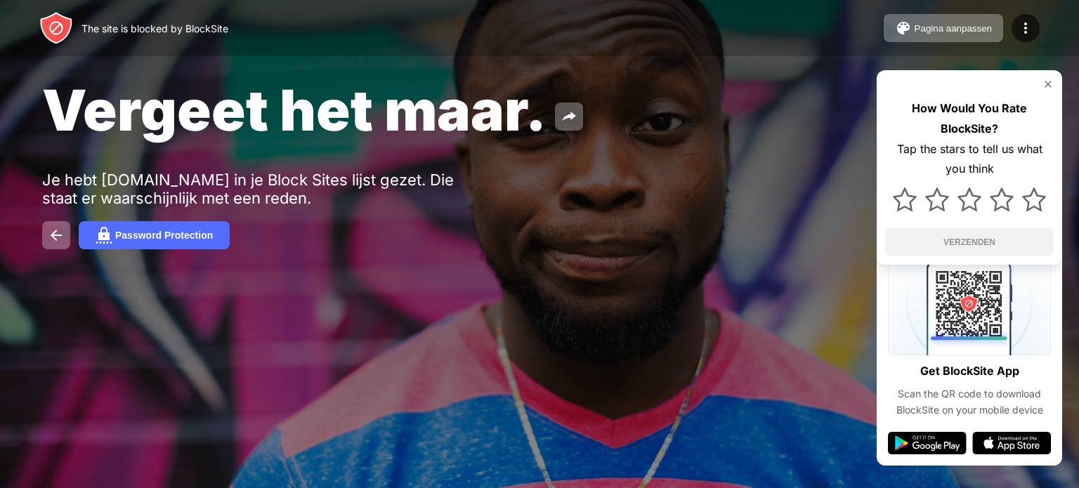  I want to click on div: Get BlockSite App, so click(970, 371).